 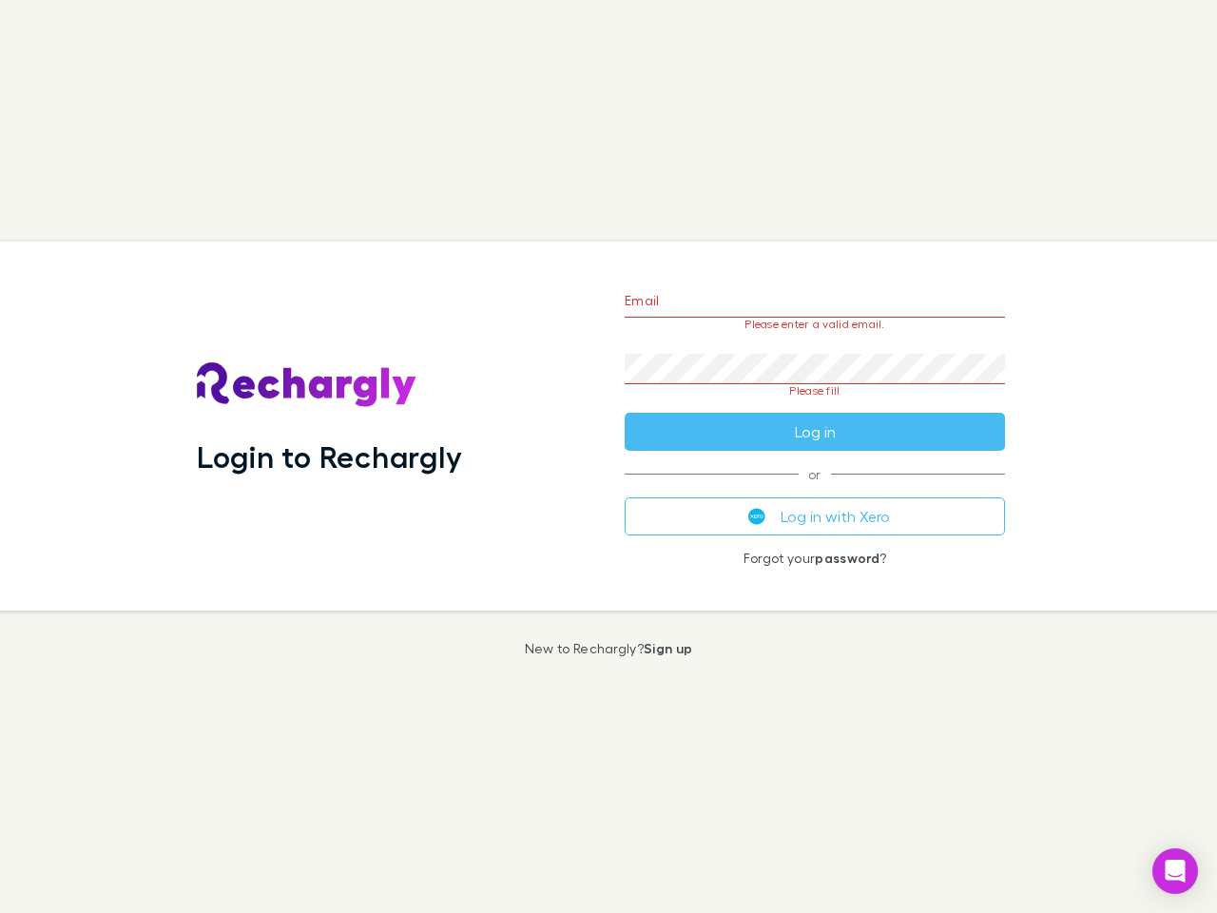 What do you see at coordinates (307, 385) in the screenshot?
I see `img: Rechargly's Logo` at bounding box center [307, 385].